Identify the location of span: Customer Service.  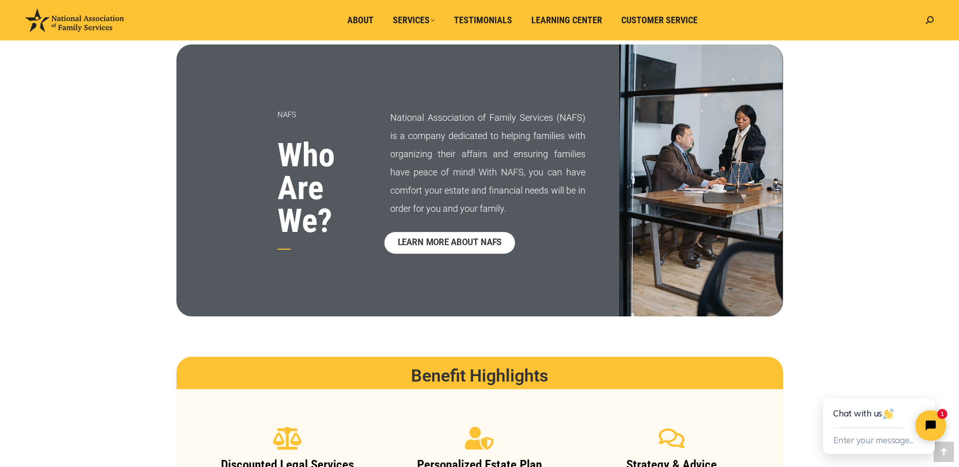
(659, 20).